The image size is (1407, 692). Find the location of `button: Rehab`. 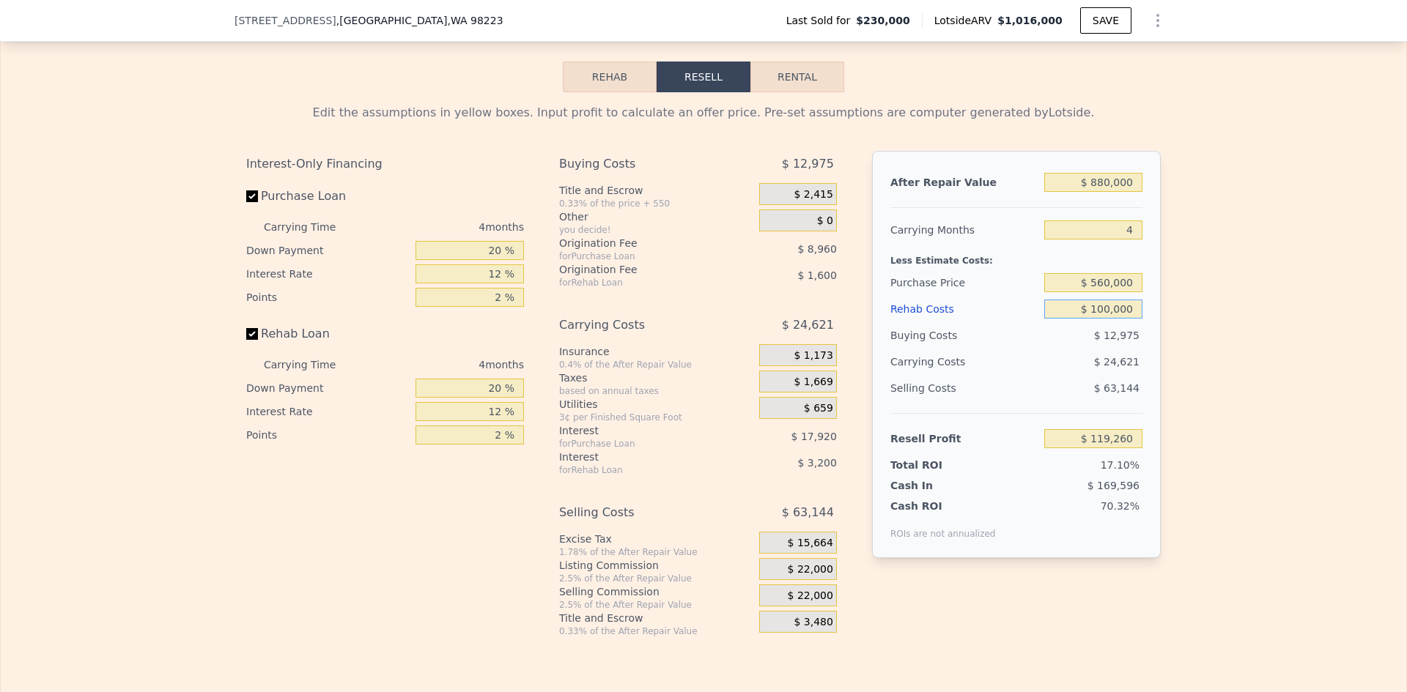

button: Rehab is located at coordinates (609, 77).